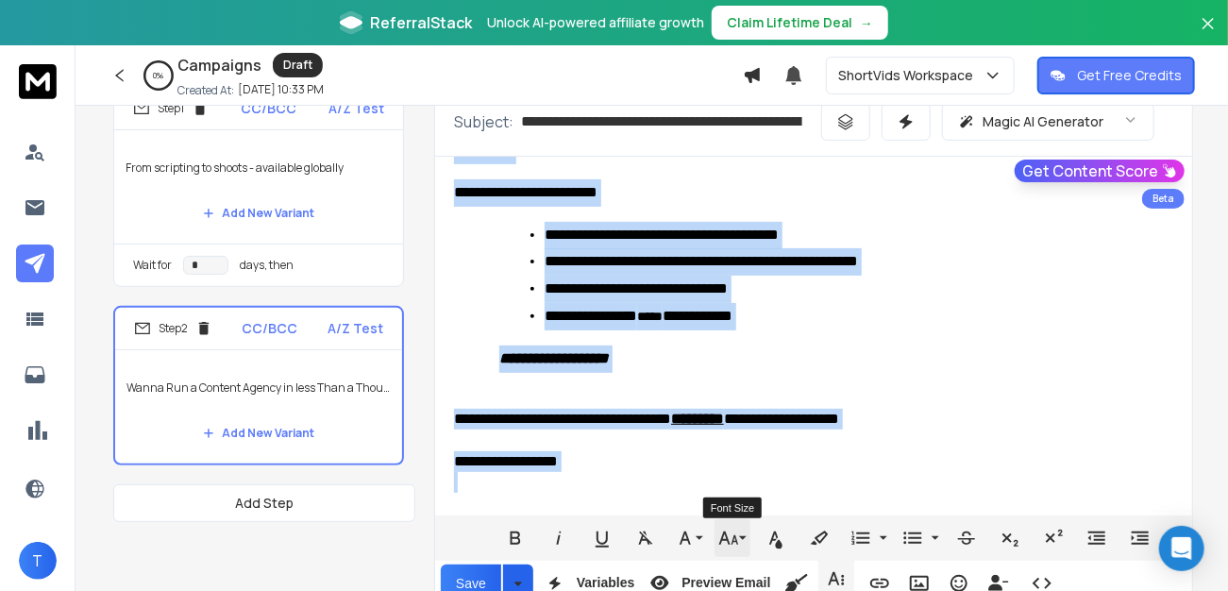  I want to click on button: T, so click(38, 561).